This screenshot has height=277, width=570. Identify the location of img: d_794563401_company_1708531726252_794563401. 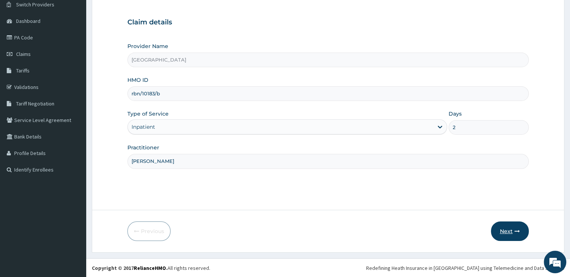
(22, 47).